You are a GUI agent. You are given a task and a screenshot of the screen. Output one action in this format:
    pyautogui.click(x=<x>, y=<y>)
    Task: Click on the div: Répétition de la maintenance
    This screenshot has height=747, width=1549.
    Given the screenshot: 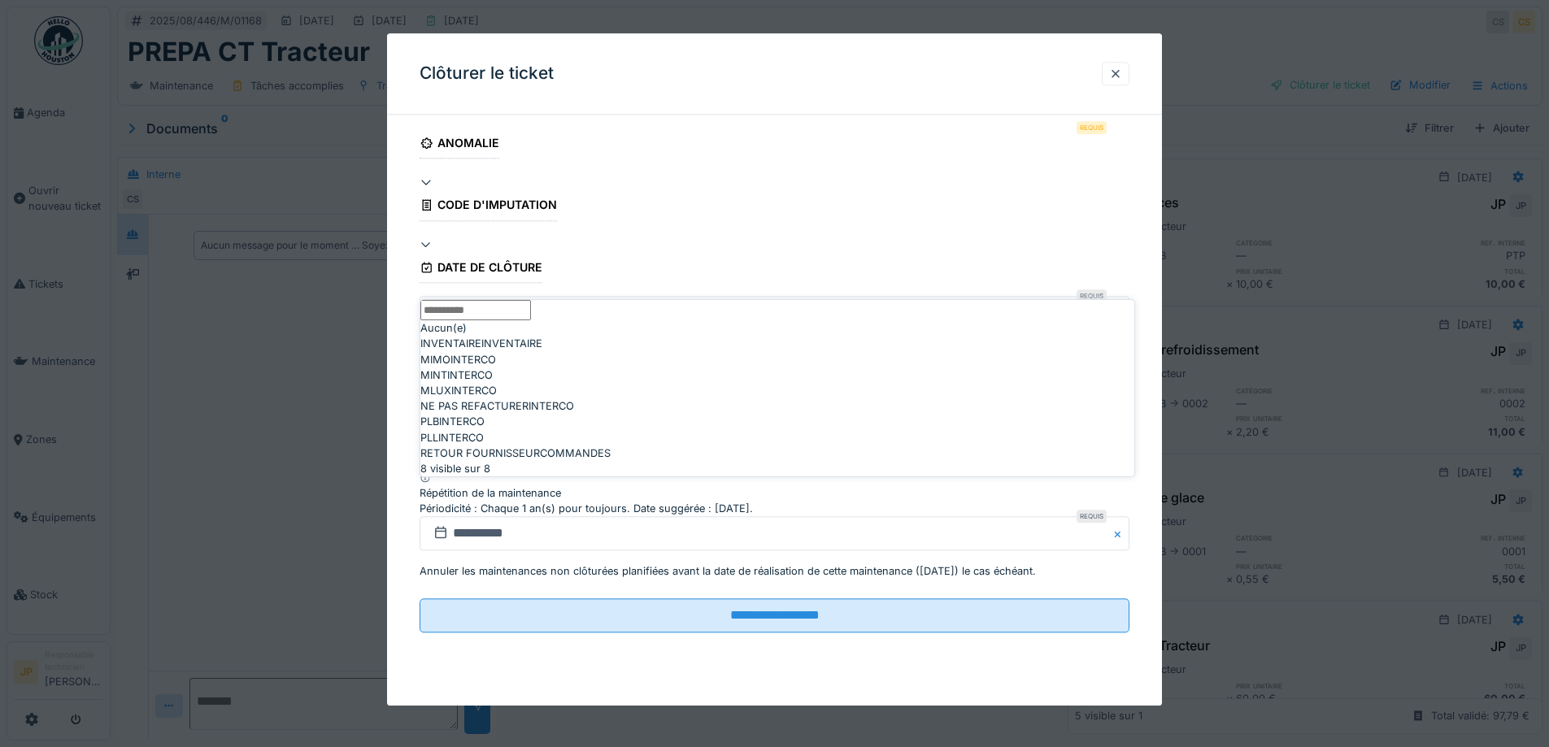 What is the action you would take?
    pyautogui.click(x=774, y=493)
    